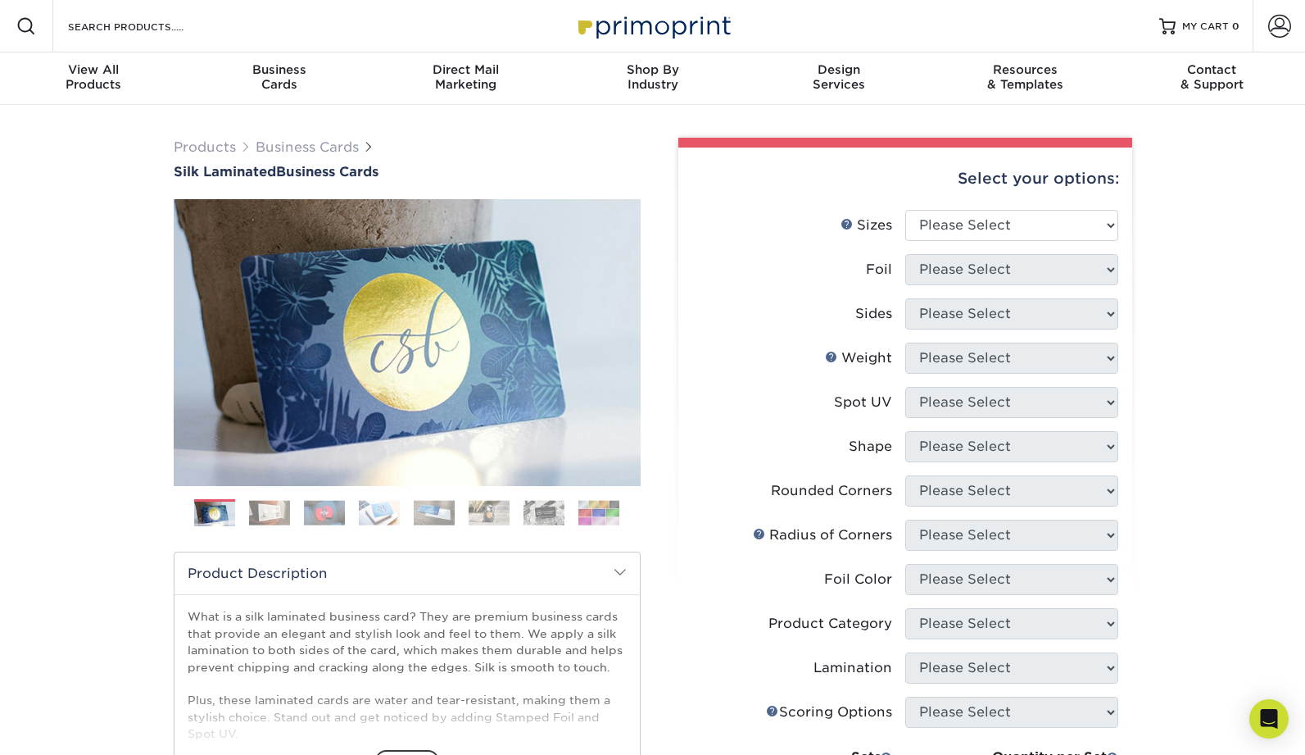 The image size is (1305, 755). I want to click on a: Products, so click(205, 147).